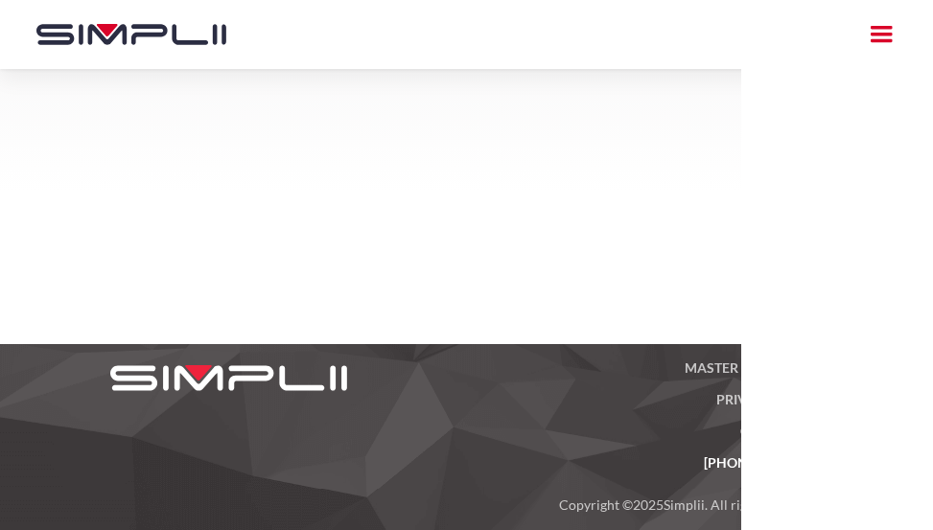 This screenshot has height=530, width=933. I want to click on p: Copyright © Simplii. All rights reserved., so click(648, 499).